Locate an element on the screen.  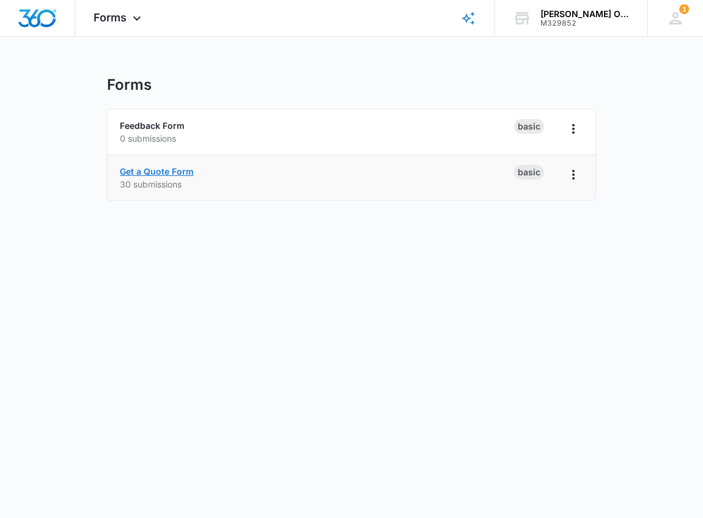
div: account name is located at coordinates (585, 14).